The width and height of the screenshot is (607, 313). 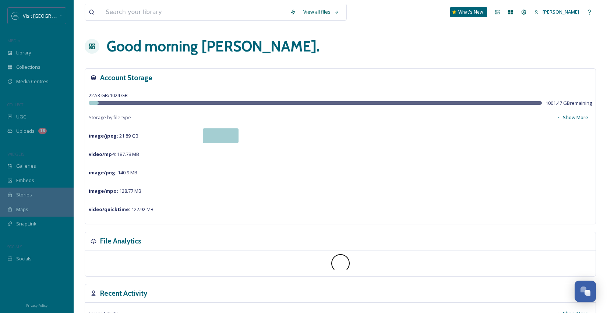 I want to click on strong: image/png :, so click(x=103, y=173).